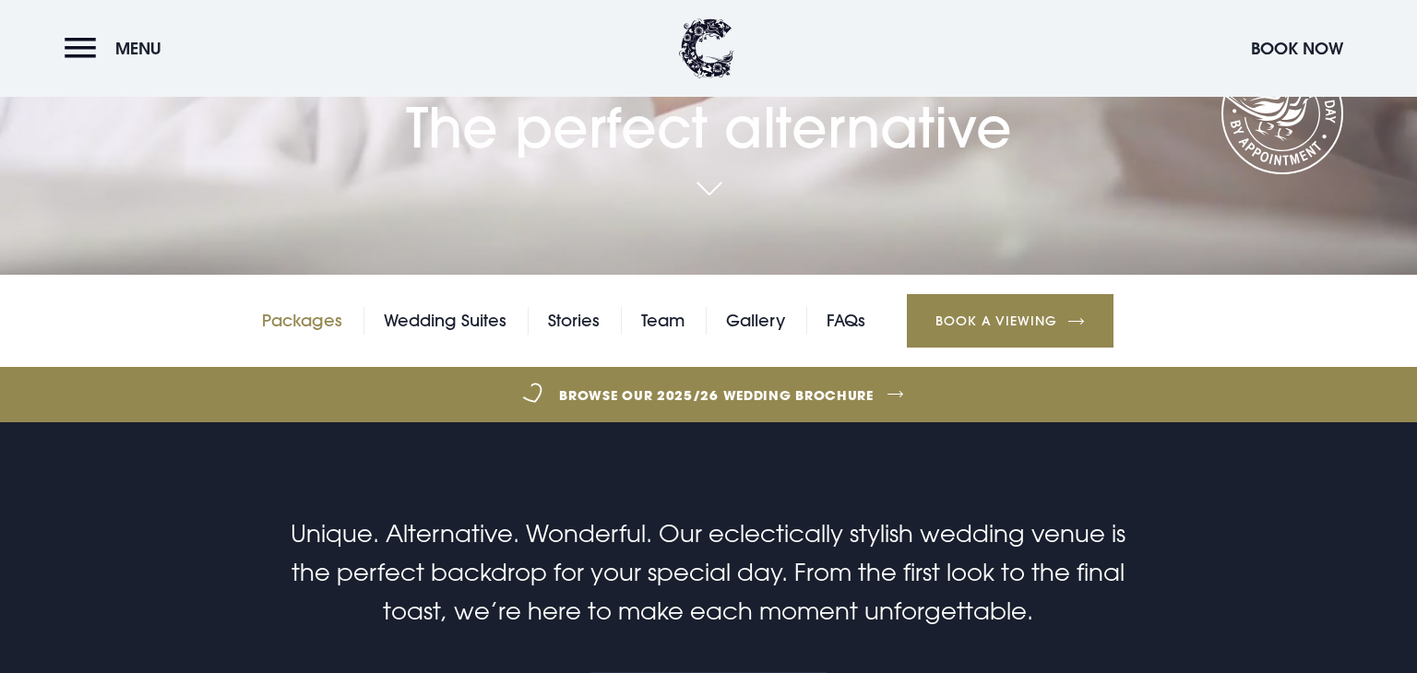 This screenshot has width=1417, height=673. Describe the element at coordinates (709, 573) in the screenshot. I see `p: Unique. Alternative. Wonderful. Our eclectically stylish wedding venue is the perfect backdrop fo...` at that location.